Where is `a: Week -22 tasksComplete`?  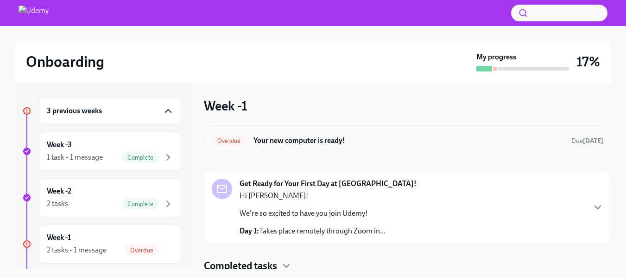 a: Week -22 tasksComplete is located at coordinates (102, 197).